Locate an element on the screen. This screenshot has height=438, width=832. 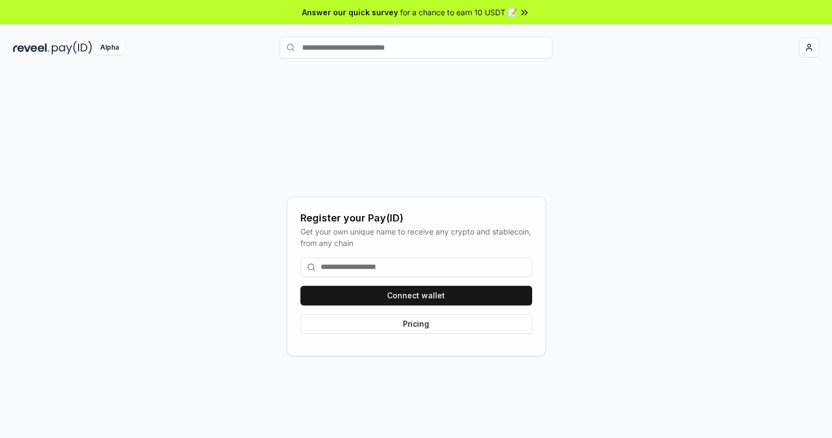
button: Pricing is located at coordinates (416, 324).